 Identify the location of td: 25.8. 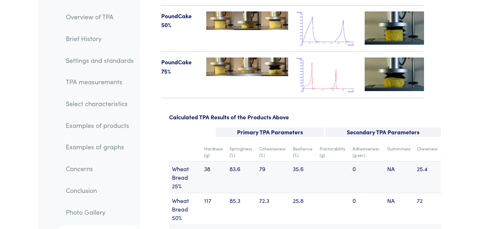
(303, 209).